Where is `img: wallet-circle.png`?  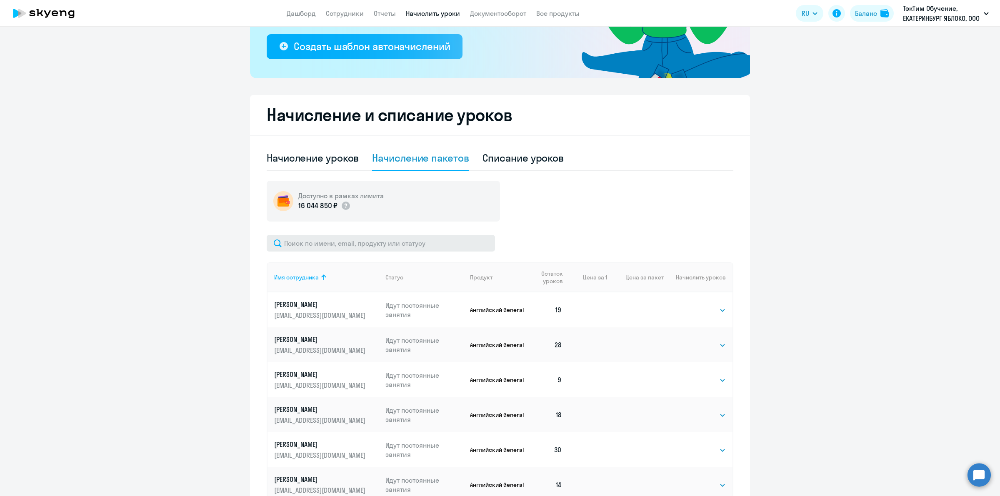
img: wallet-circle.png is located at coordinates (283, 201).